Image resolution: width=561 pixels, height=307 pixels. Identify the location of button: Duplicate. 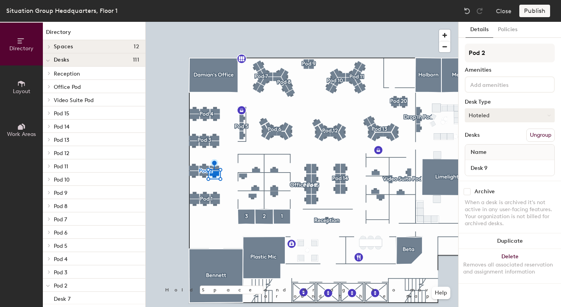
(510, 241).